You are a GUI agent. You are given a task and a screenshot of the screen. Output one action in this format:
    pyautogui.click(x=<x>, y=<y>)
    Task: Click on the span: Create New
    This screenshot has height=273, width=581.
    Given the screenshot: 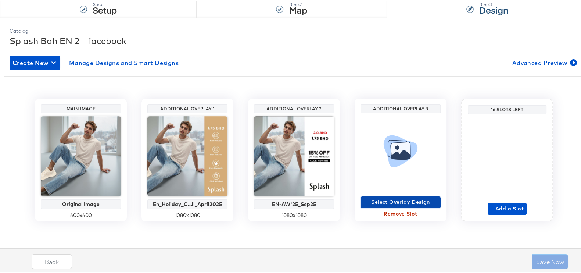 What is the action you would take?
    pyautogui.click(x=35, y=61)
    